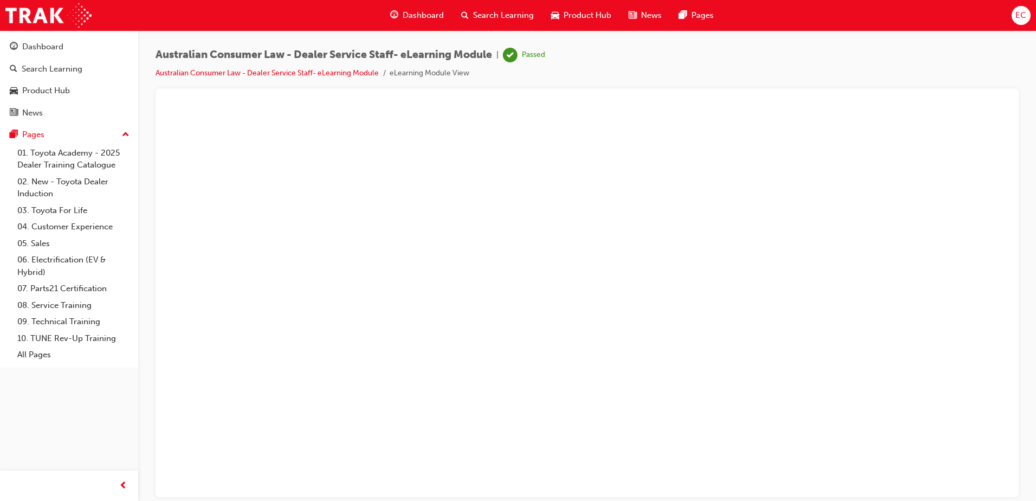  Describe the element at coordinates (267, 73) in the screenshot. I see `a: Australian Consumer Law - Dealer Service Staff- eLearning Module` at that location.